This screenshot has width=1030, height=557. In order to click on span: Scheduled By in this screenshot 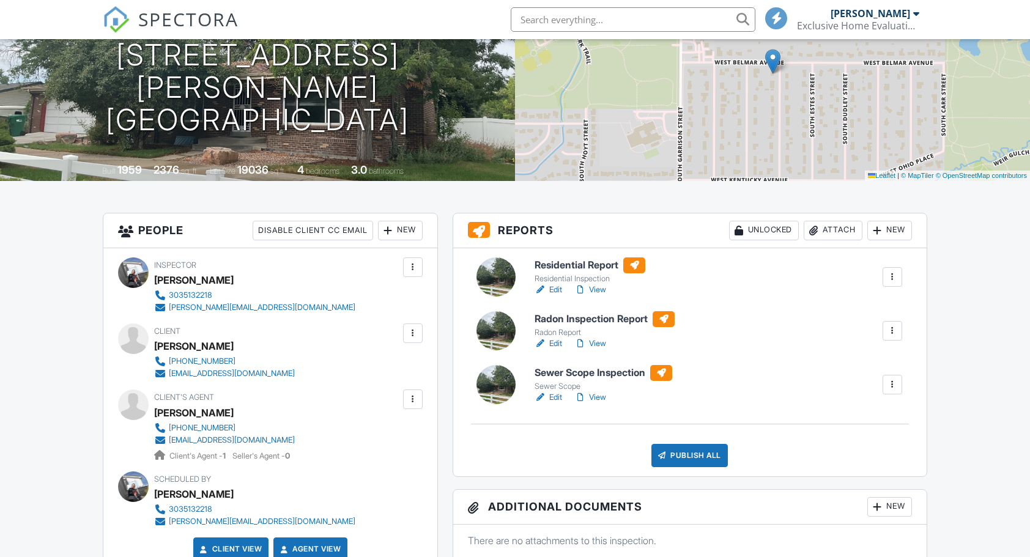, I will do `click(182, 479)`.